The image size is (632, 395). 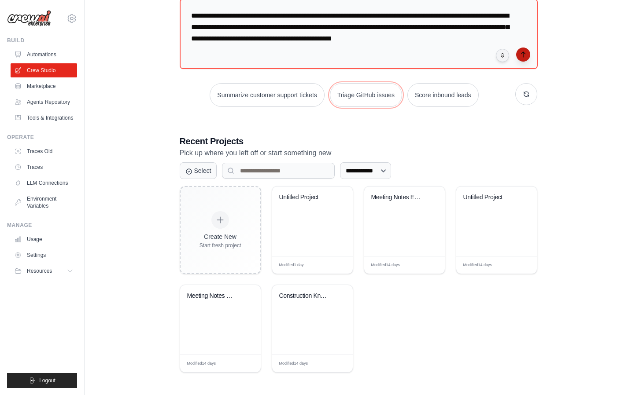 I want to click on a: Automations, so click(x=44, y=55).